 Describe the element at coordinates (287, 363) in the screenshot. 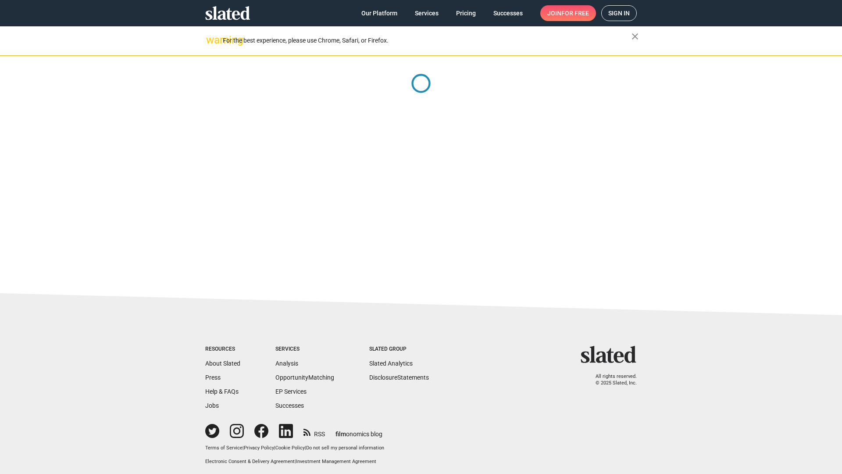

I see `a: Analysis` at that location.